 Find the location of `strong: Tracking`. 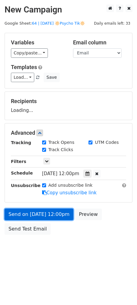

strong: Tracking is located at coordinates (21, 143).